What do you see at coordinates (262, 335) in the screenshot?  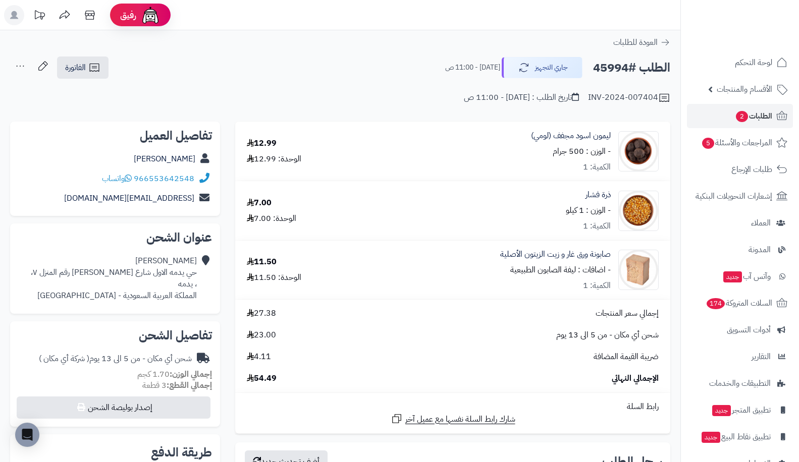 I see `span: 23.00` at bounding box center [262, 335].